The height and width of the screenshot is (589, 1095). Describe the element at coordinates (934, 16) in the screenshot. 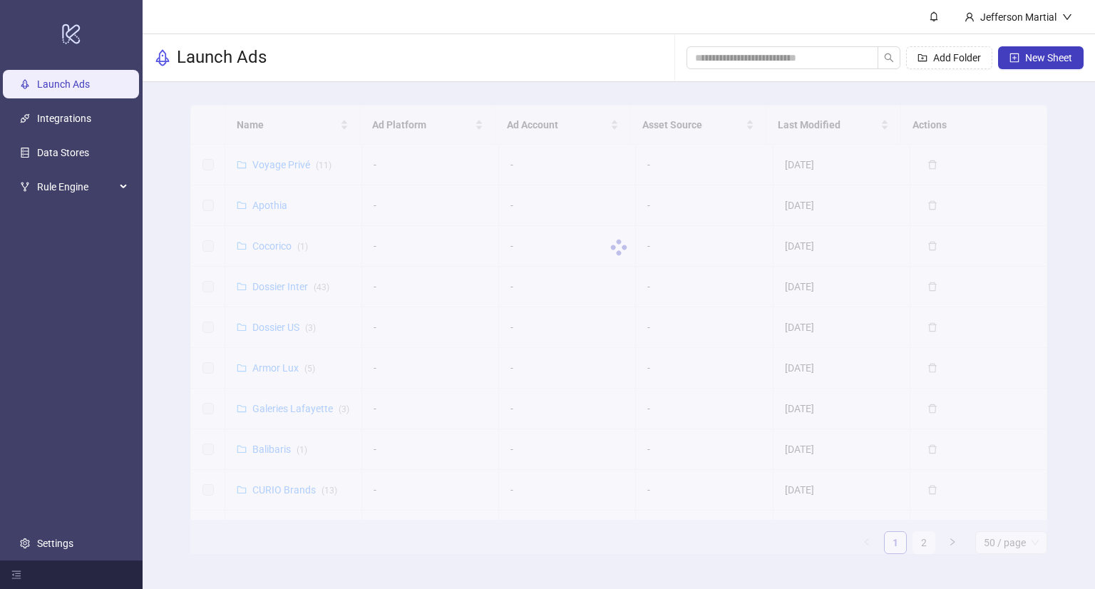

I see `span: bell` at that location.